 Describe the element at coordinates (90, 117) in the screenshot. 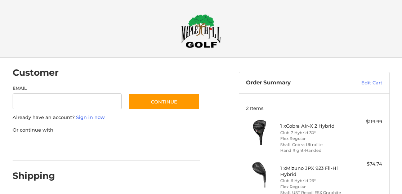

I see `a: Sign in now` at that location.